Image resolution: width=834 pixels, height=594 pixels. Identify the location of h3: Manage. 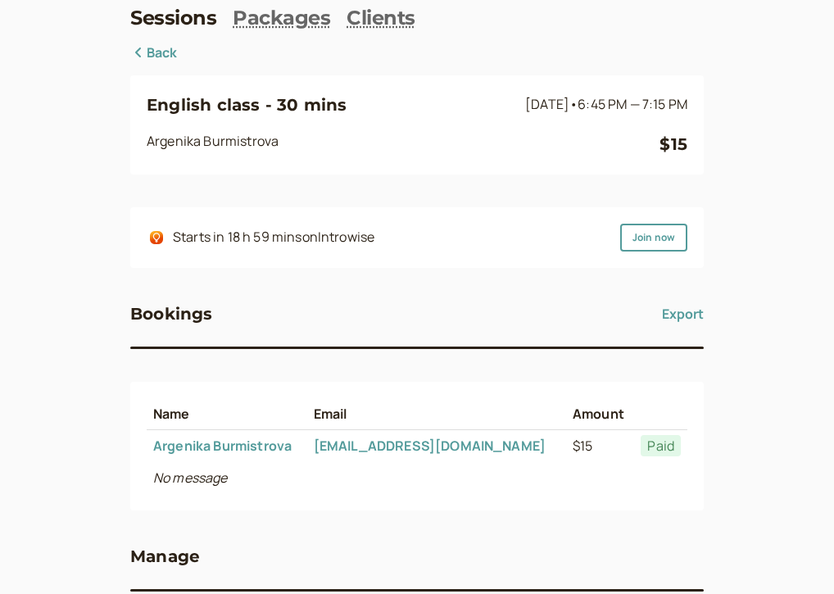
(165, 556).